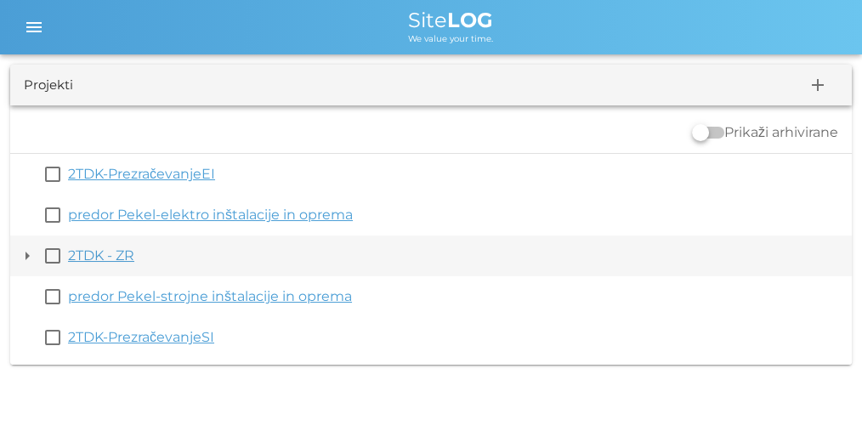 The height and width of the screenshot is (448, 862). Describe the element at coordinates (141, 337) in the screenshot. I see `a: 2TDK-PrezračevanjeSI` at that location.